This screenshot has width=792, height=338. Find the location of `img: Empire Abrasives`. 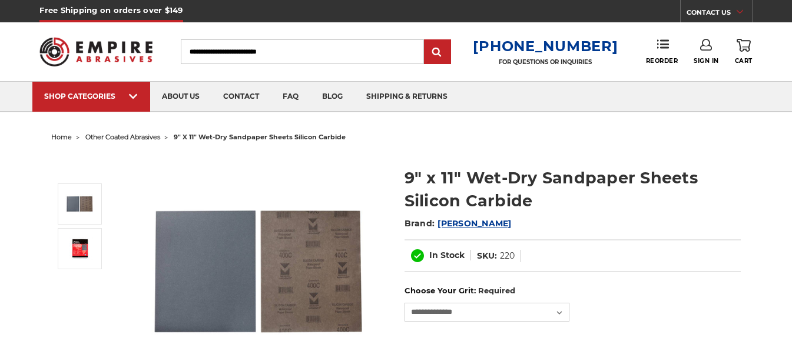

img: Empire Abrasives is located at coordinates (95, 52).